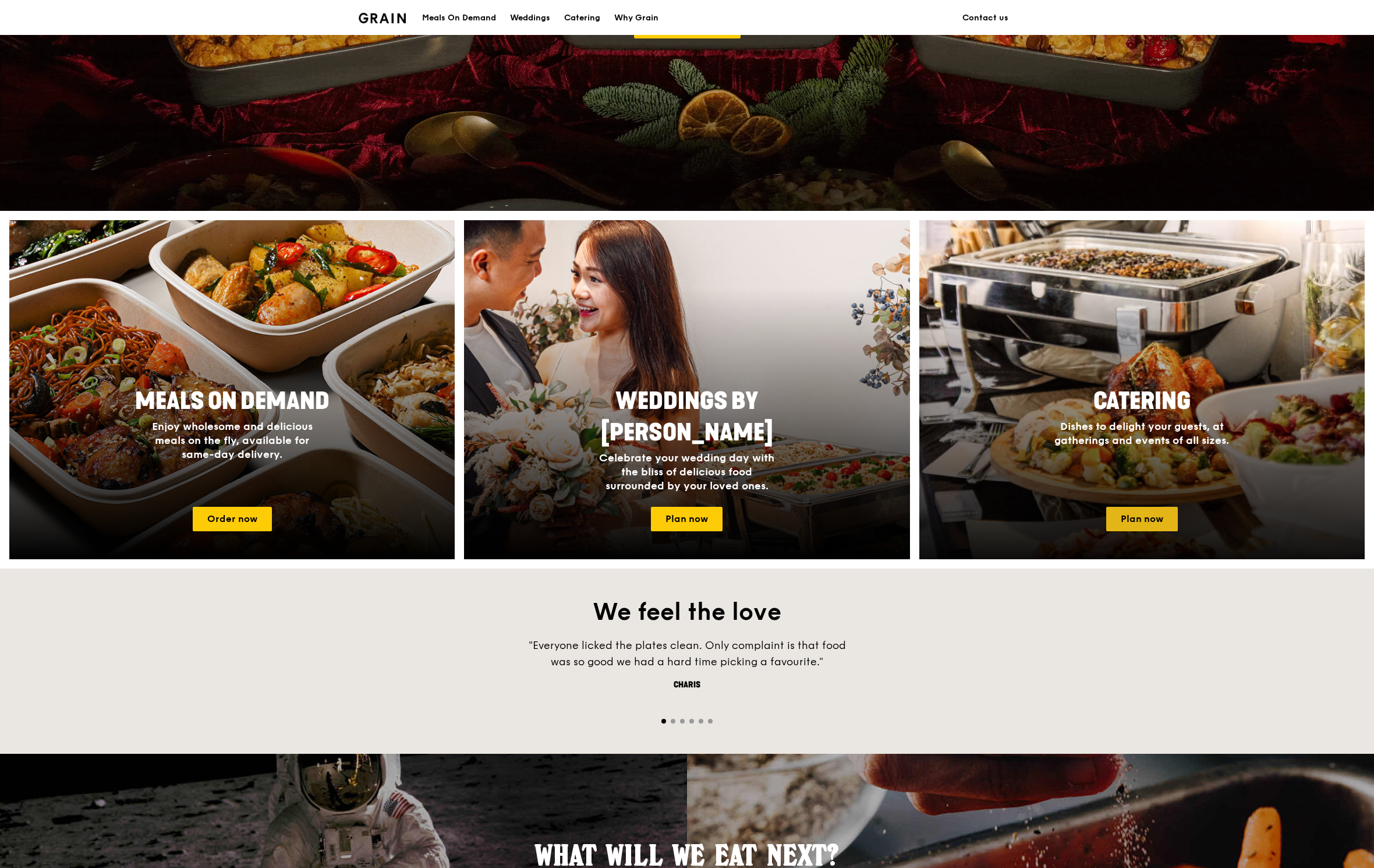 This screenshot has height=868, width=1374. I want to click on a: Meals On DemandEnjoy wholesome and delicious meals on the fly, available for same-day delivery.Or..., so click(231, 390).